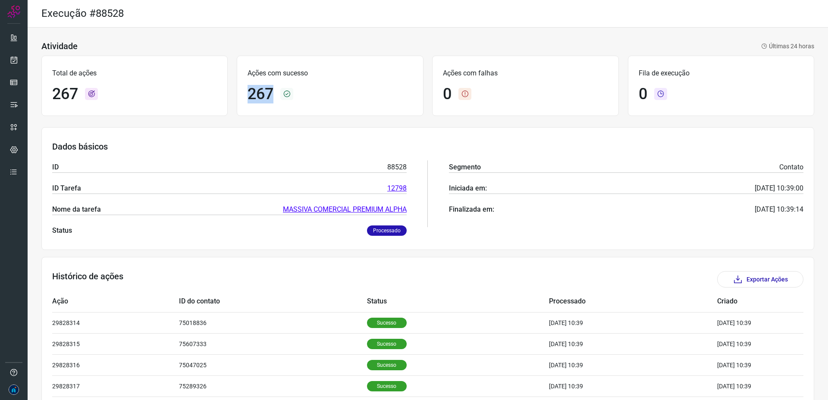 This screenshot has width=828, height=400. Describe the element at coordinates (760, 279) in the screenshot. I see `button: Exportar Ações` at that location.